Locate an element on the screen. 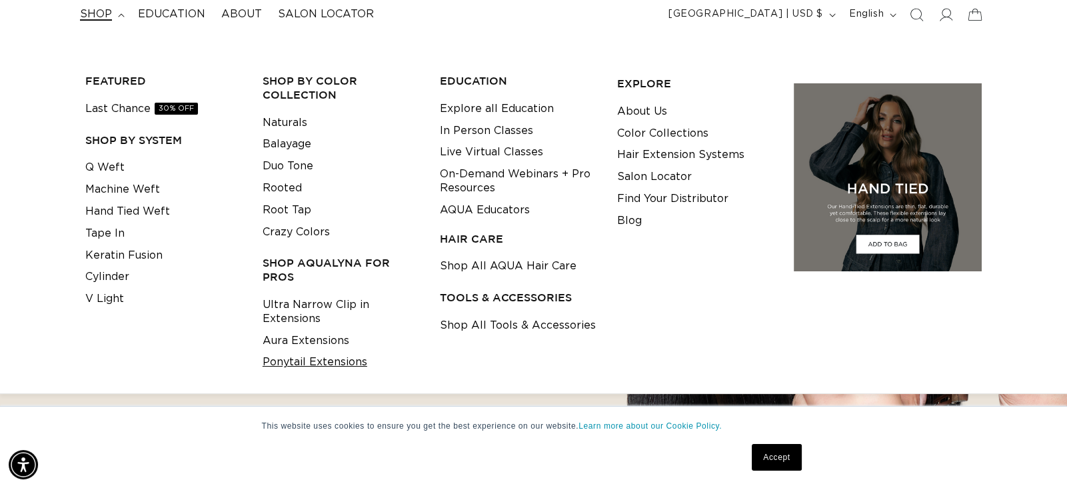 The height and width of the screenshot is (488, 1067). a: Learn more about our Cookie Policy. is located at coordinates (650, 426).